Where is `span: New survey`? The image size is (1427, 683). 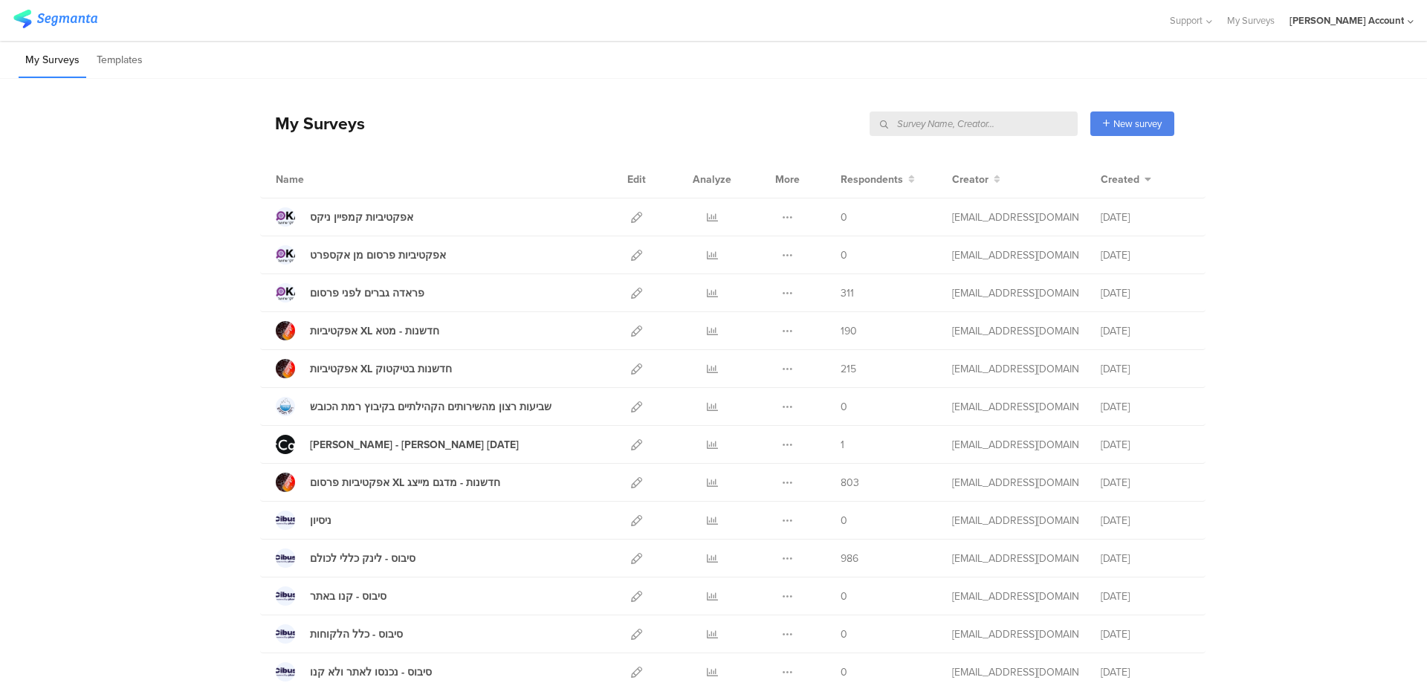 span: New survey is located at coordinates (1137, 123).